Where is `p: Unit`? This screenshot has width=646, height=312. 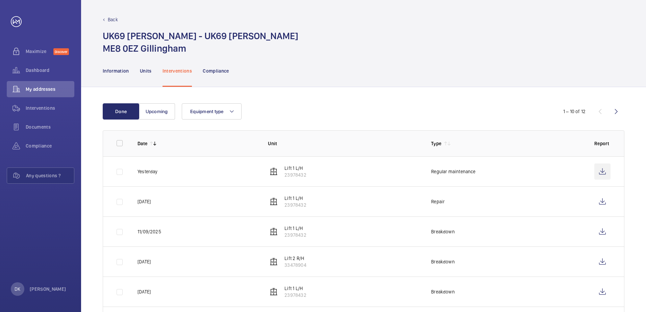
p: Unit is located at coordinates (344, 144).